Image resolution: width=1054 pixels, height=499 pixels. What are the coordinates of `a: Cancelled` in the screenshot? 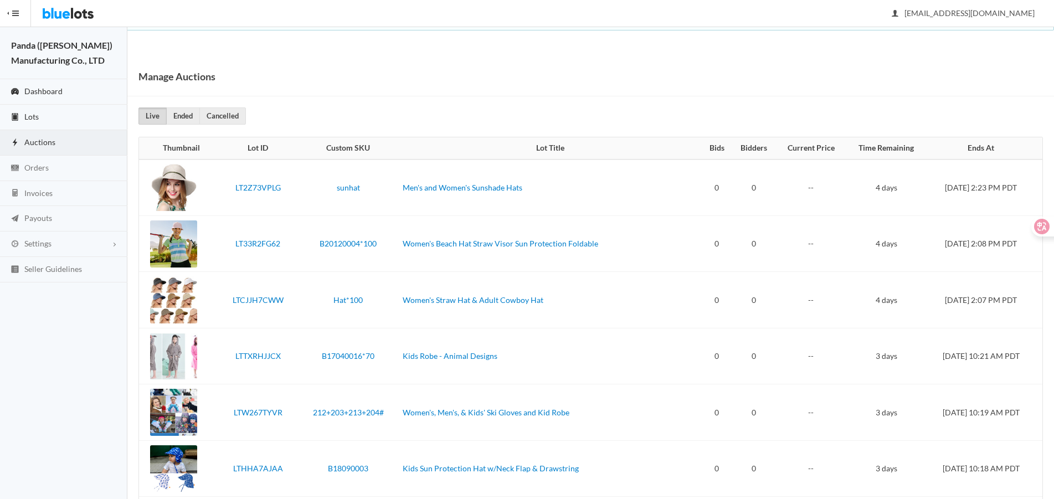 It's located at (223, 116).